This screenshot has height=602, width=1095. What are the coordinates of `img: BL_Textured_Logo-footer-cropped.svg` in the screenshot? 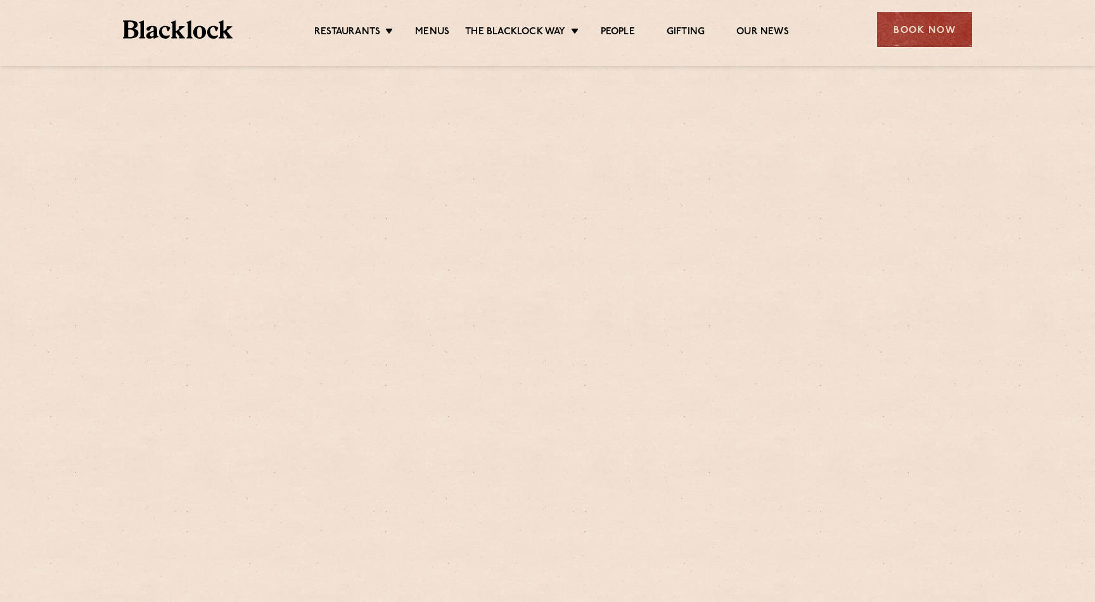 It's located at (177, 29).